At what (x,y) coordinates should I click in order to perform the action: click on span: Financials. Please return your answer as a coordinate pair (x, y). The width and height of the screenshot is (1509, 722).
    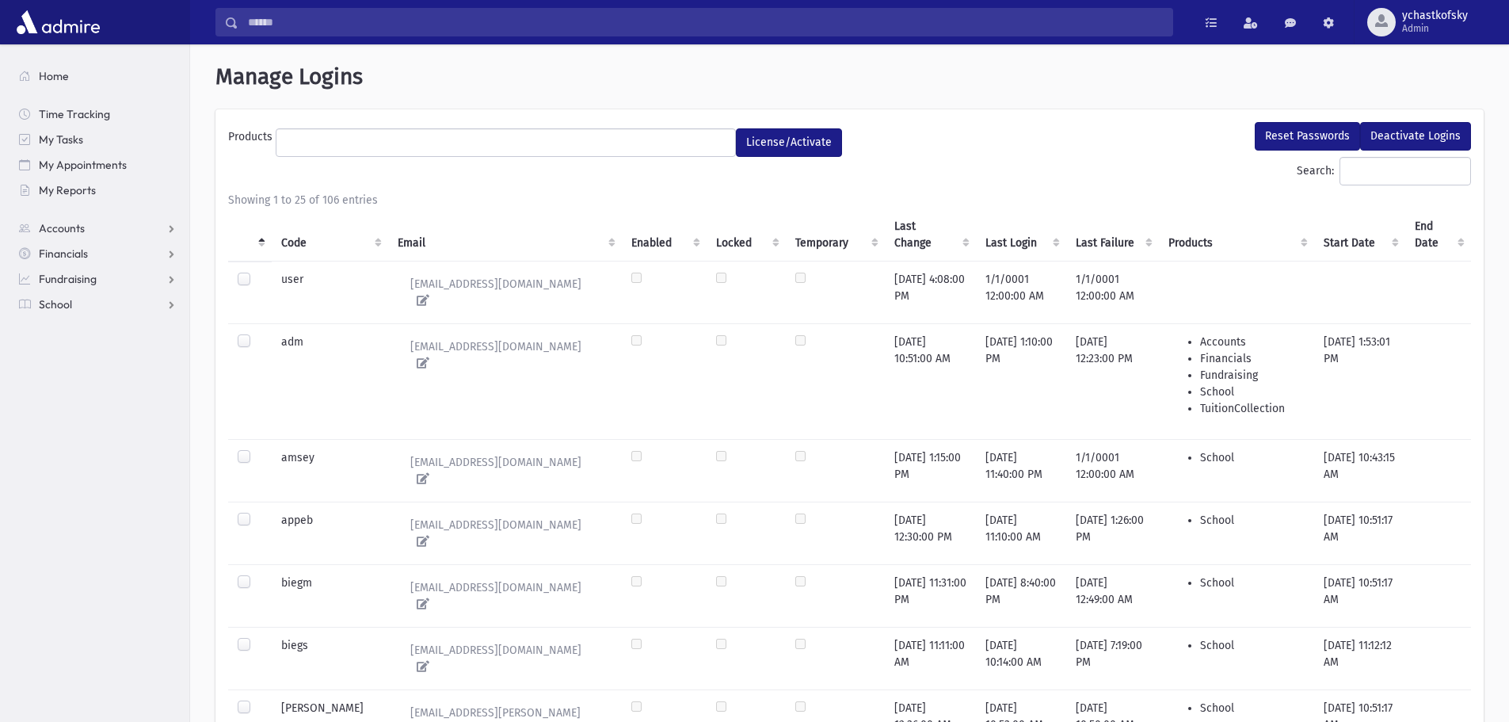
    Looking at the image, I should click on (63, 254).